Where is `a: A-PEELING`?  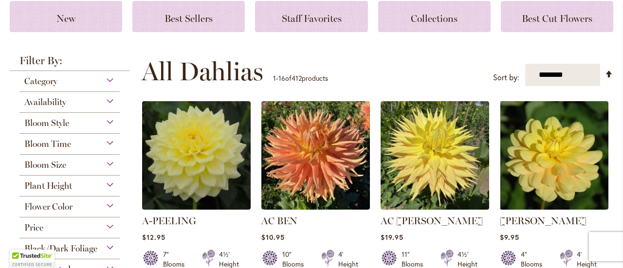
a: A-PEELING is located at coordinates (169, 221).